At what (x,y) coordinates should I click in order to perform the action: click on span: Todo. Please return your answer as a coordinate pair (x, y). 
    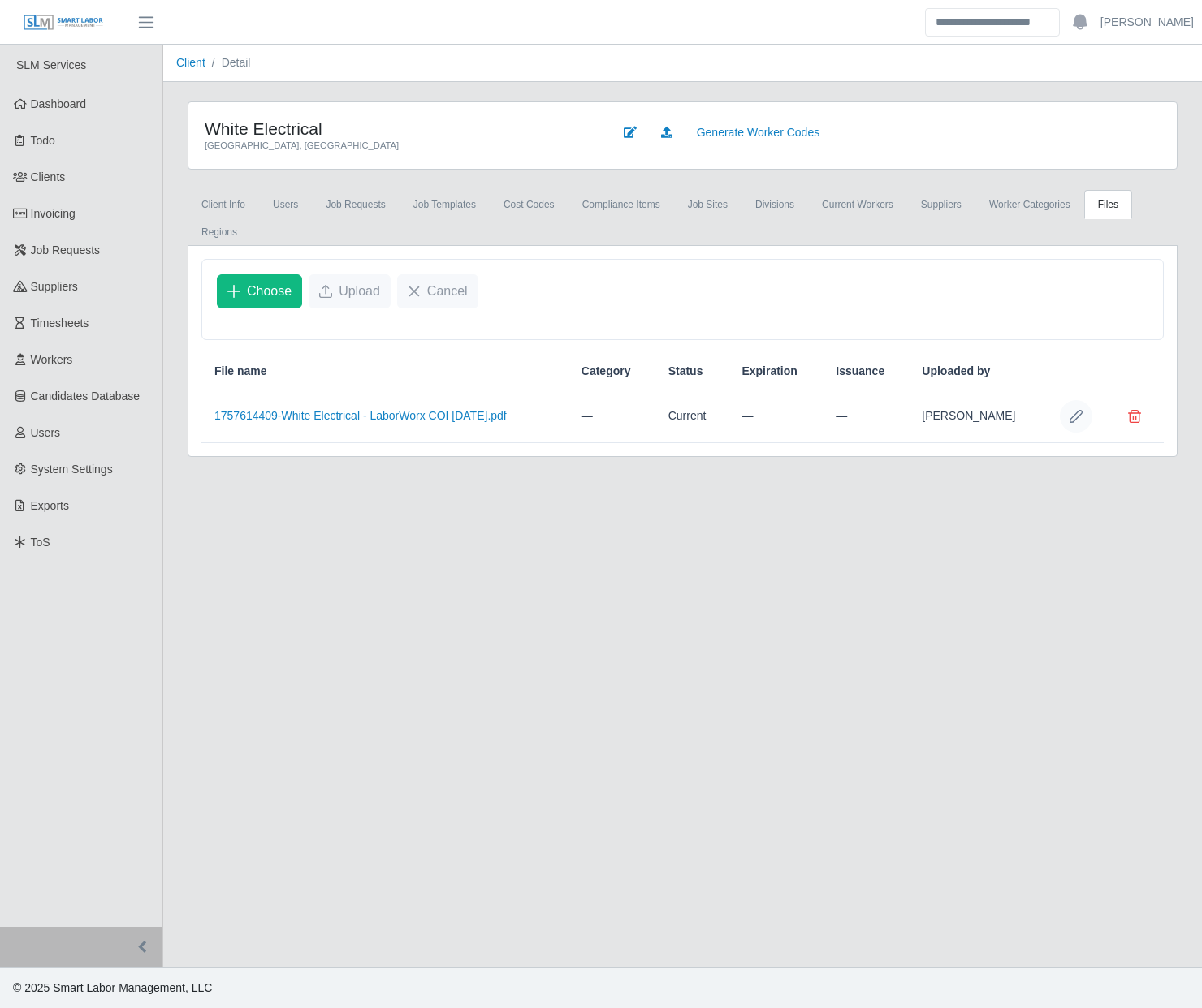
    Looking at the image, I should click on (43, 140).